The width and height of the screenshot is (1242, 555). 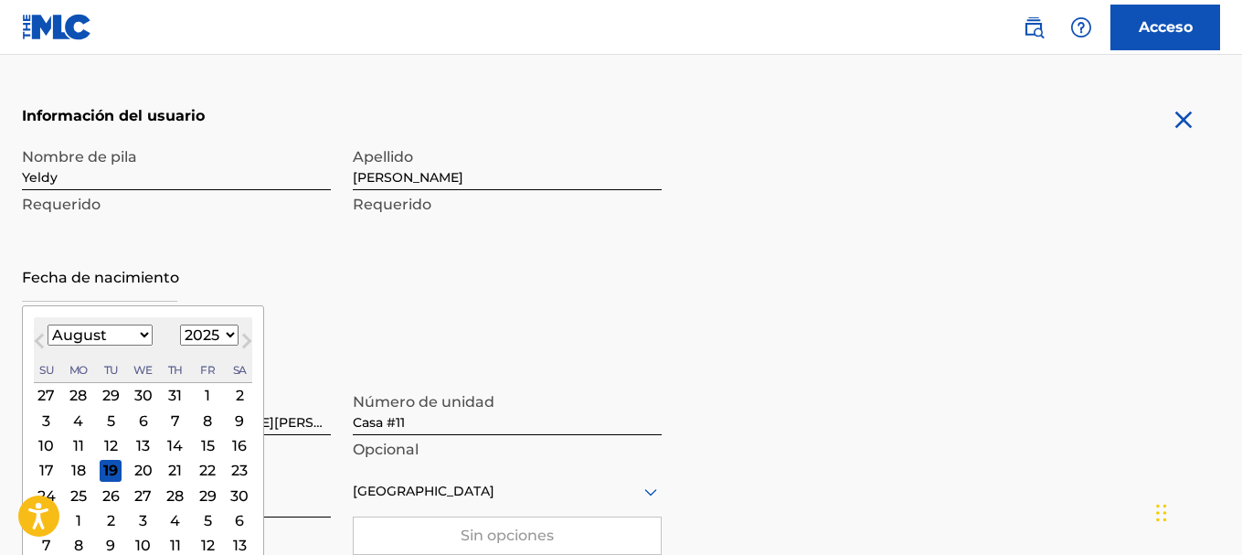 What do you see at coordinates (143, 446) in the screenshot?
I see `div: Choose Wednesday, August 13th, 2025` at bounding box center [143, 446].